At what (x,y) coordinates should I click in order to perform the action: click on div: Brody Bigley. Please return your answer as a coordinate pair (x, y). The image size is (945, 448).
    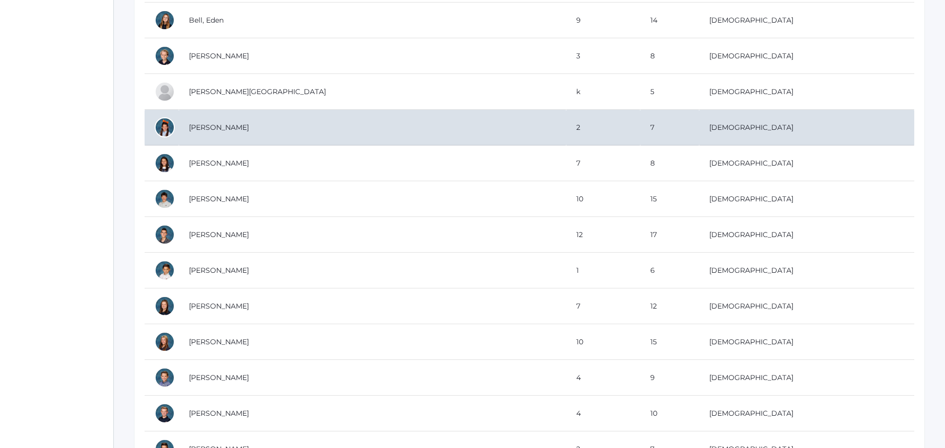
    Looking at the image, I should click on (165, 414).